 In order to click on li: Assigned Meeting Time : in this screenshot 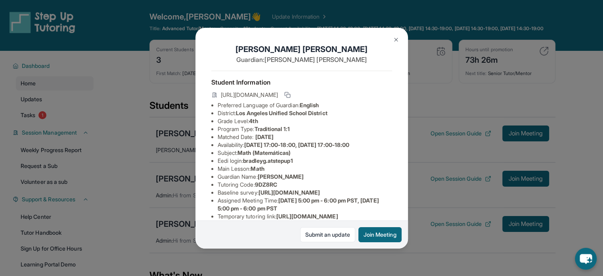, I will do `click(305, 204)`.